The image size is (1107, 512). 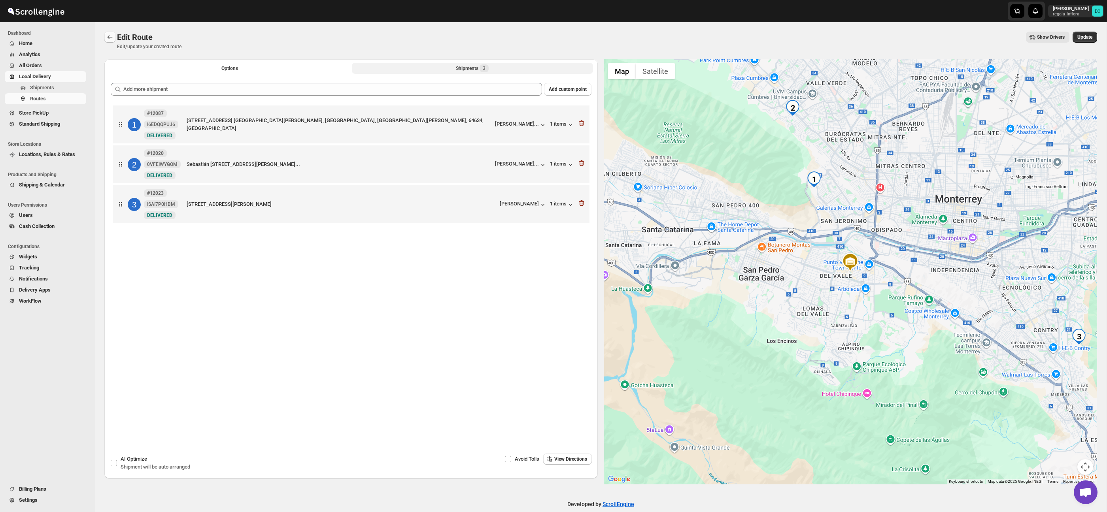 I want to click on span: Tracking, so click(x=29, y=268).